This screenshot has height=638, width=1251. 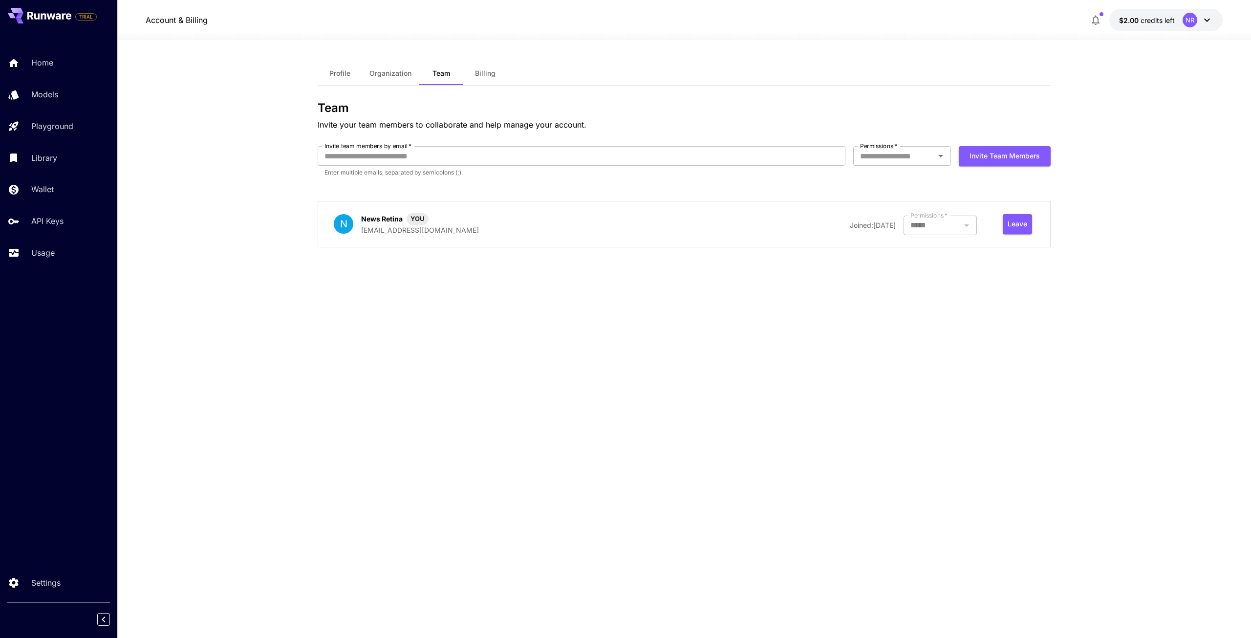 What do you see at coordinates (1158, 20) in the screenshot?
I see `span: credits left` at bounding box center [1158, 20].